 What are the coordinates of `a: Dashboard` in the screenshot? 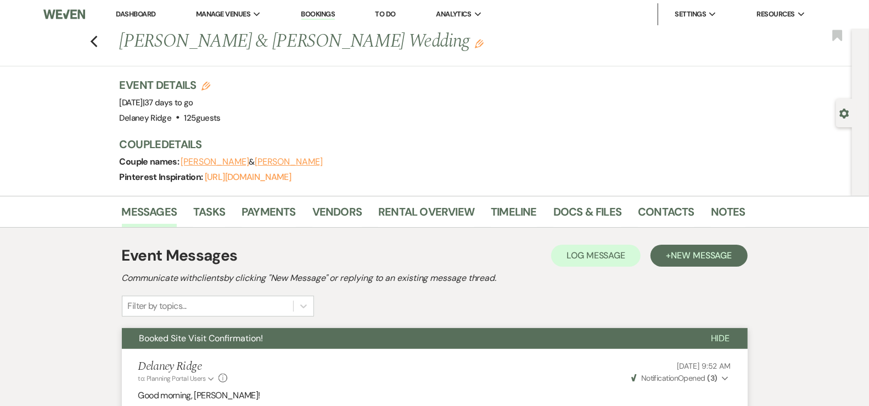 It's located at (136, 14).